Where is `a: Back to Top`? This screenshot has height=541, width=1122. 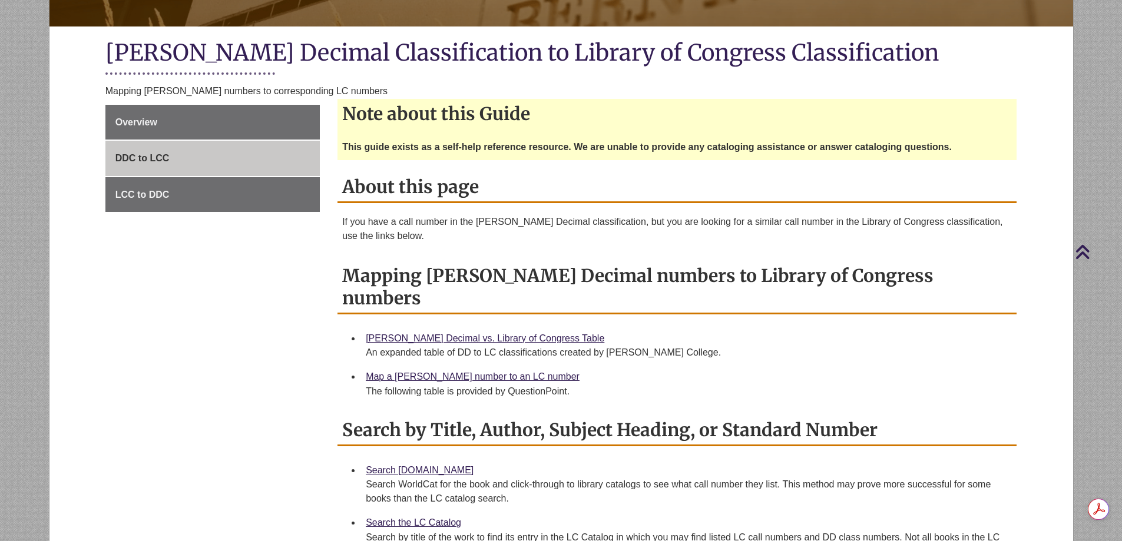
a: Back to Top is located at coordinates (1096, 251).